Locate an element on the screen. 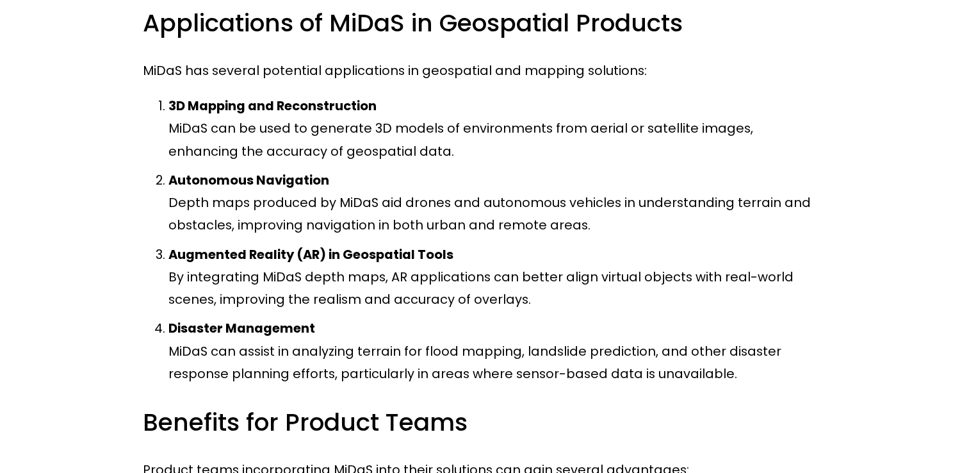 The image size is (969, 473). strong: Disaster Management is located at coordinates (241, 328).